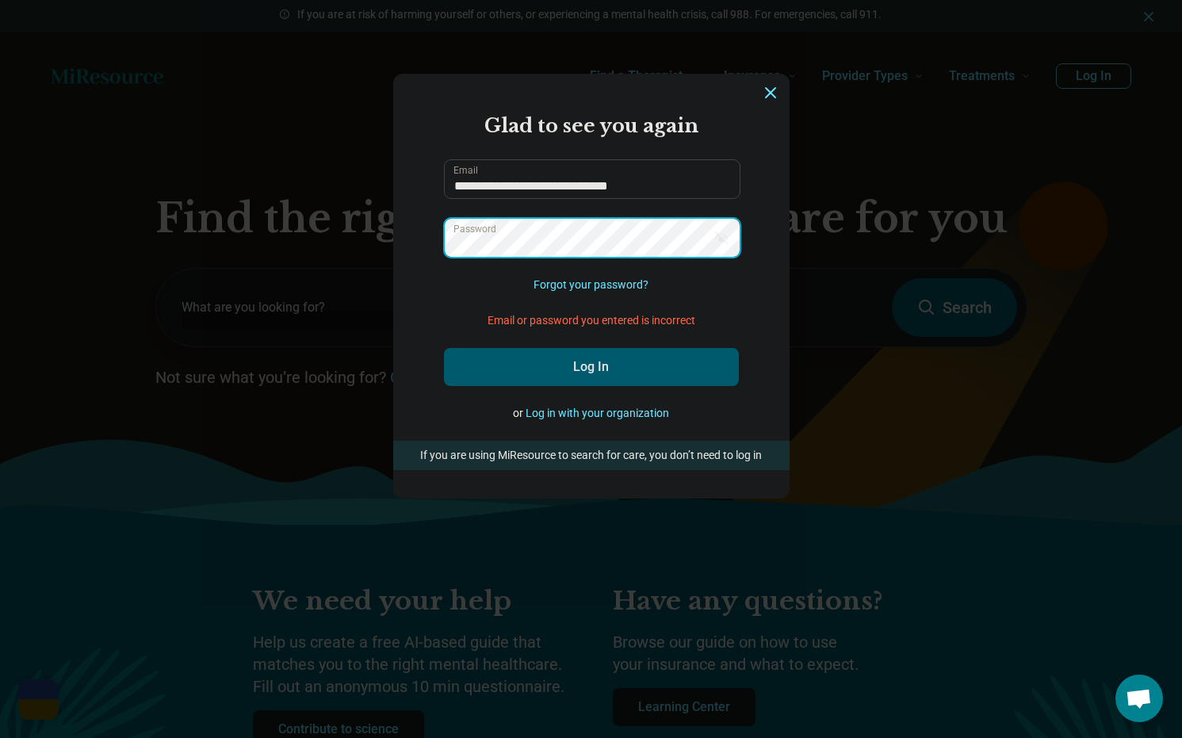 This screenshot has width=1182, height=738. Describe the element at coordinates (591, 285) in the screenshot. I see `button: Forgot your password?` at that location.